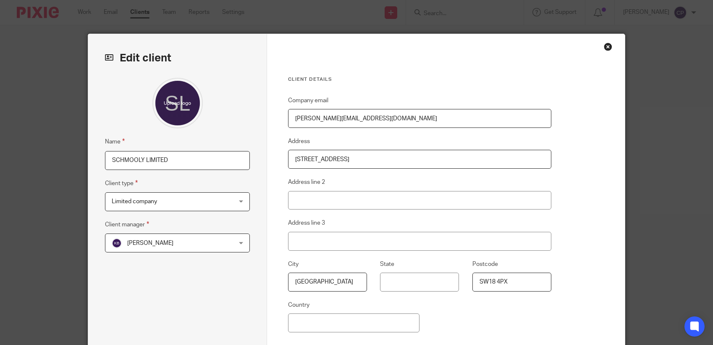 The height and width of the screenshot is (345, 713). What do you see at coordinates (387, 264) in the screenshot?
I see `label: State` at bounding box center [387, 264].